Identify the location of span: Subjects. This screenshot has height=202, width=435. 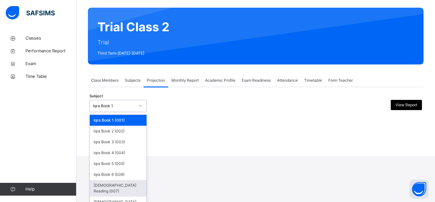
(132, 80).